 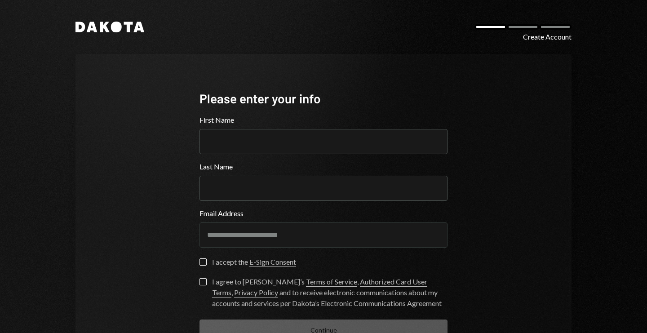 What do you see at coordinates (273, 262) in the screenshot?
I see `a: E-Sign Consent` at bounding box center [273, 262].